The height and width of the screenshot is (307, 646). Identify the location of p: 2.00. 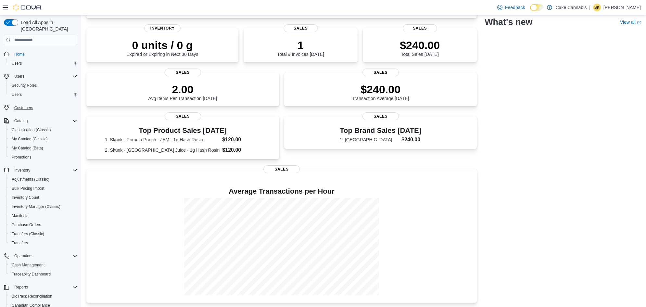
(183, 89).